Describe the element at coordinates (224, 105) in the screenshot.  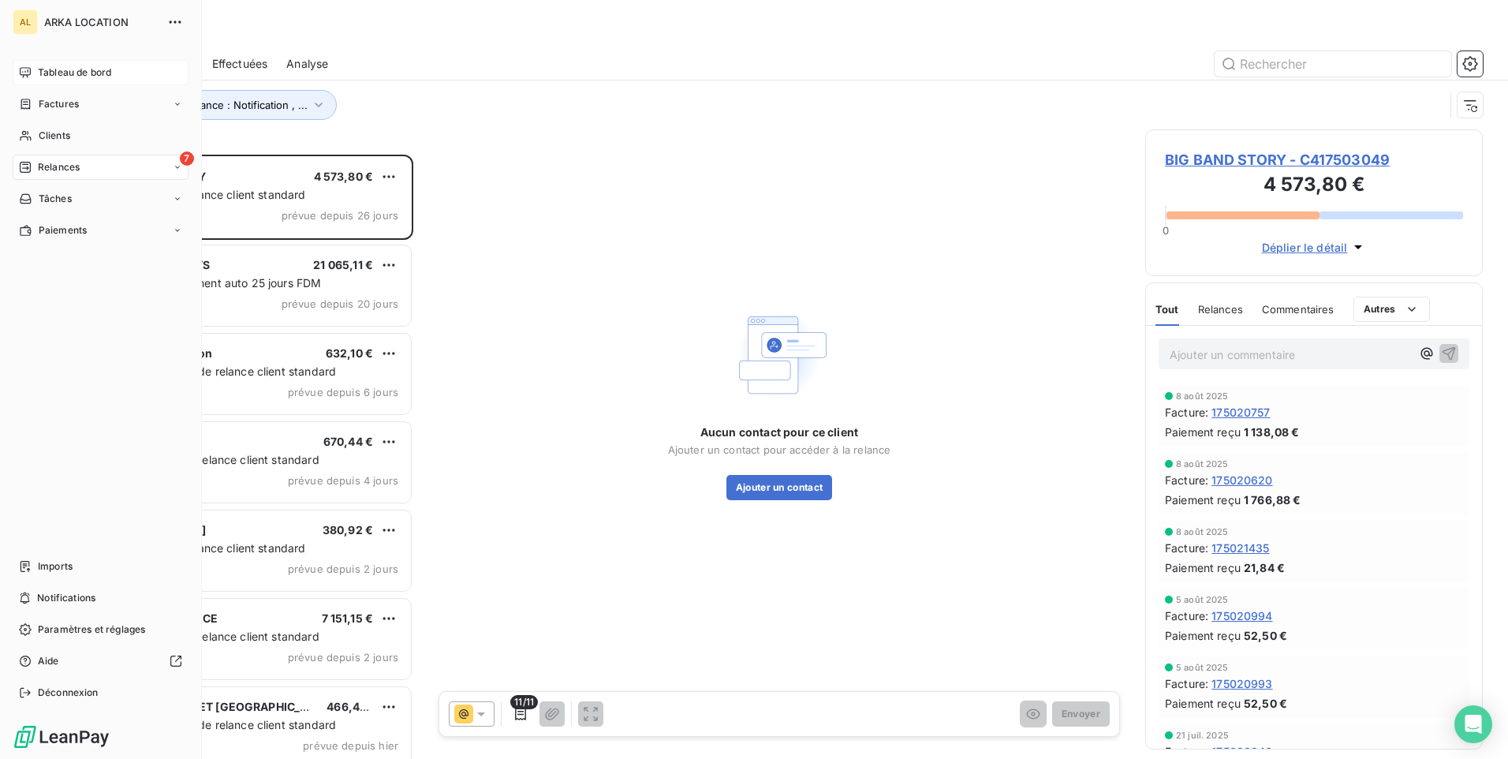
I see `button: Niveau de relance : Notification , ...` at that location.